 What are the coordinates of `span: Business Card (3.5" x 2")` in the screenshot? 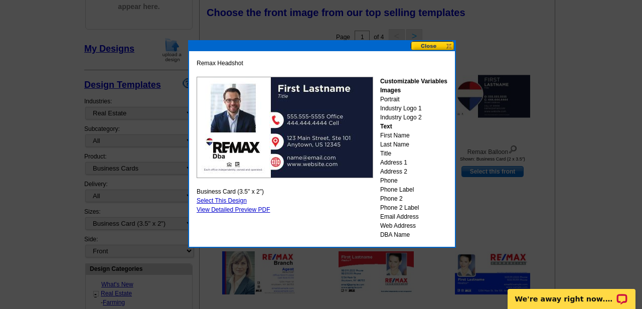 It's located at (230, 192).